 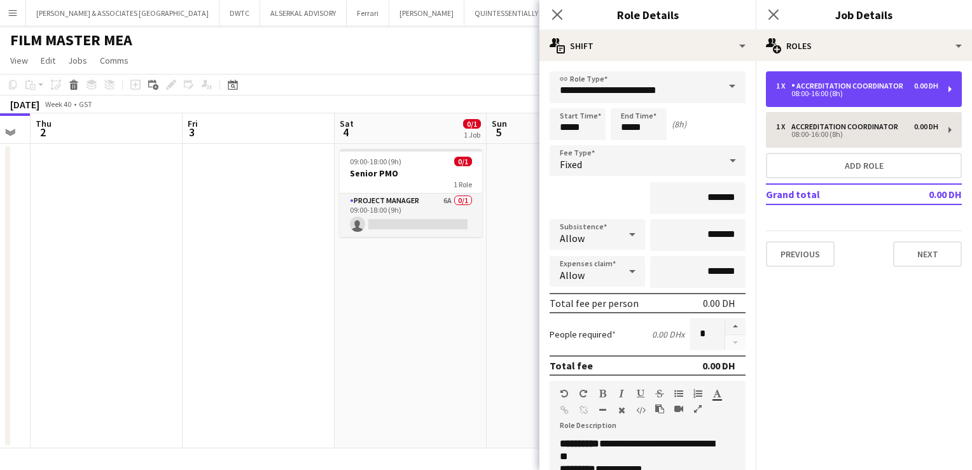 What do you see at coordinates (717, 393) in the screenshot?
I see `button: Text Color` at bounding box center [717, 393].